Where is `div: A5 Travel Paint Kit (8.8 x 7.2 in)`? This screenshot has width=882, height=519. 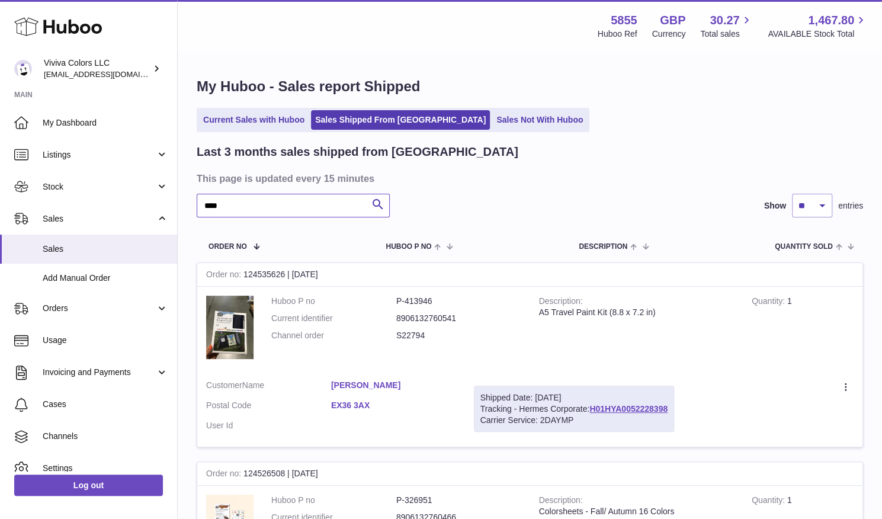
div: A5 Travel Paint Kit (8.8 x 7.2 in) is located at coordinates (636, 312).